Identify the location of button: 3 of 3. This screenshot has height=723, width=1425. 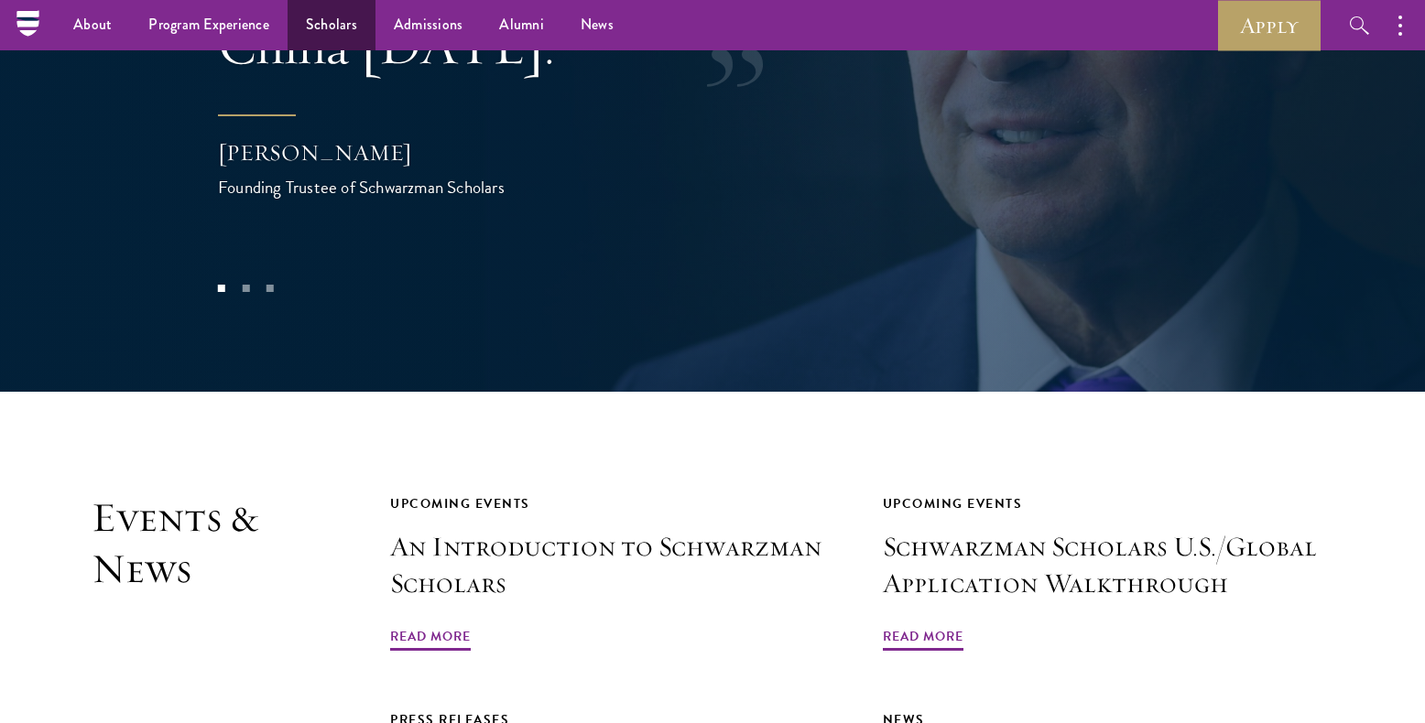
(270, 288).